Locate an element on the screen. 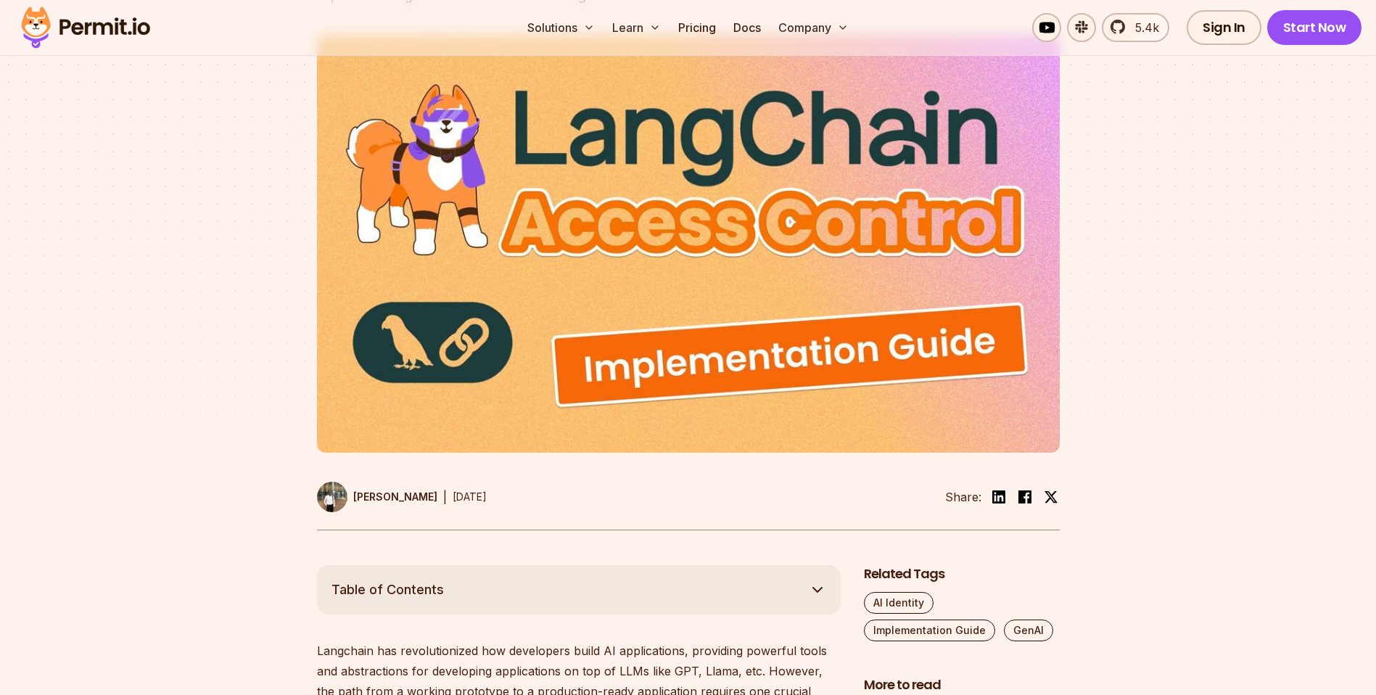  button: Table of Contents is located at coordinates (579, 590).